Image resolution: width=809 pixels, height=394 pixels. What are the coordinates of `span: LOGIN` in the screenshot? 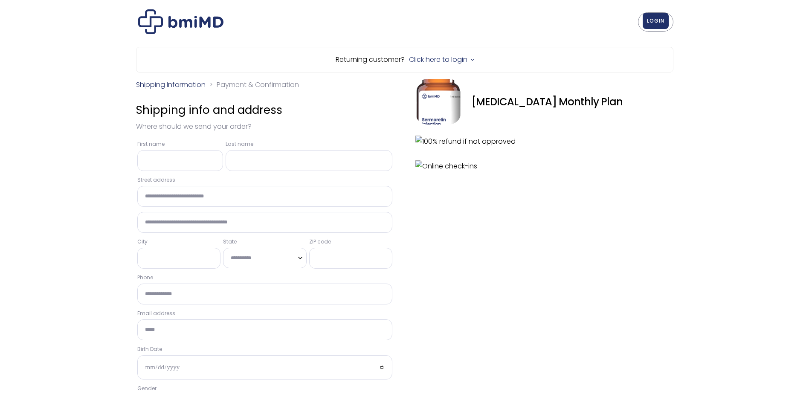 It's located at (656, 20).